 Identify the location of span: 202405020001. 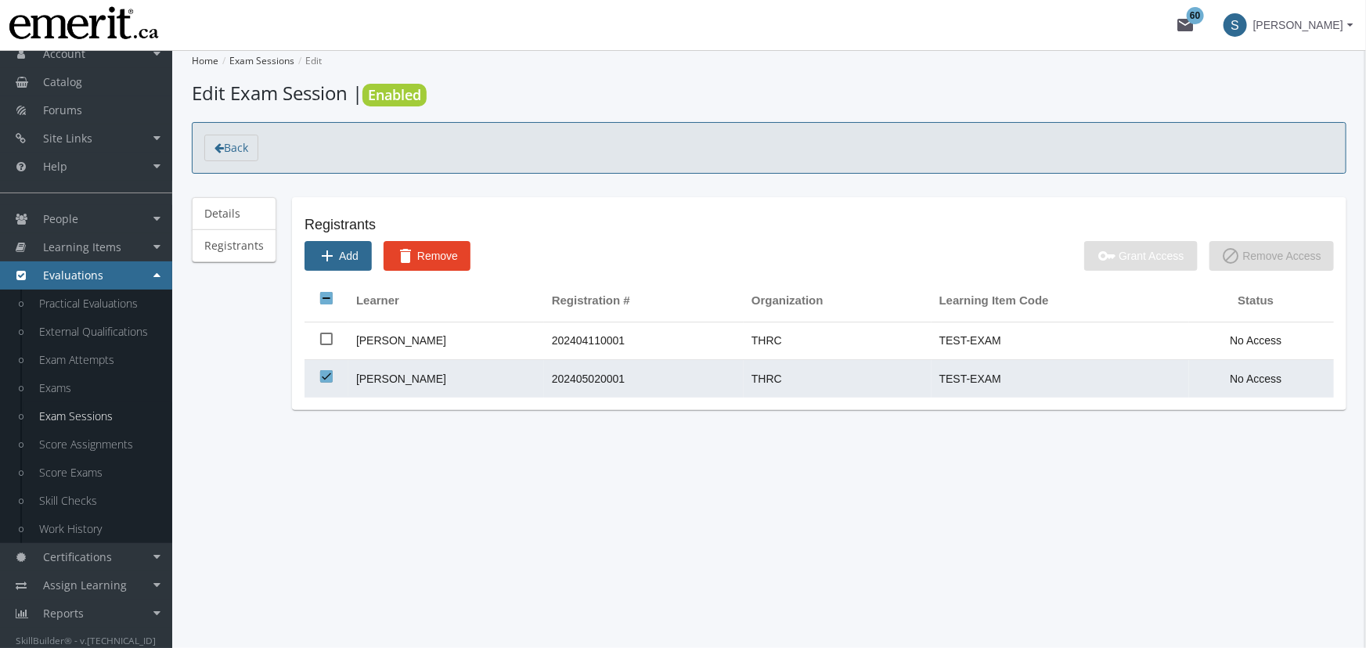
(588, 379).